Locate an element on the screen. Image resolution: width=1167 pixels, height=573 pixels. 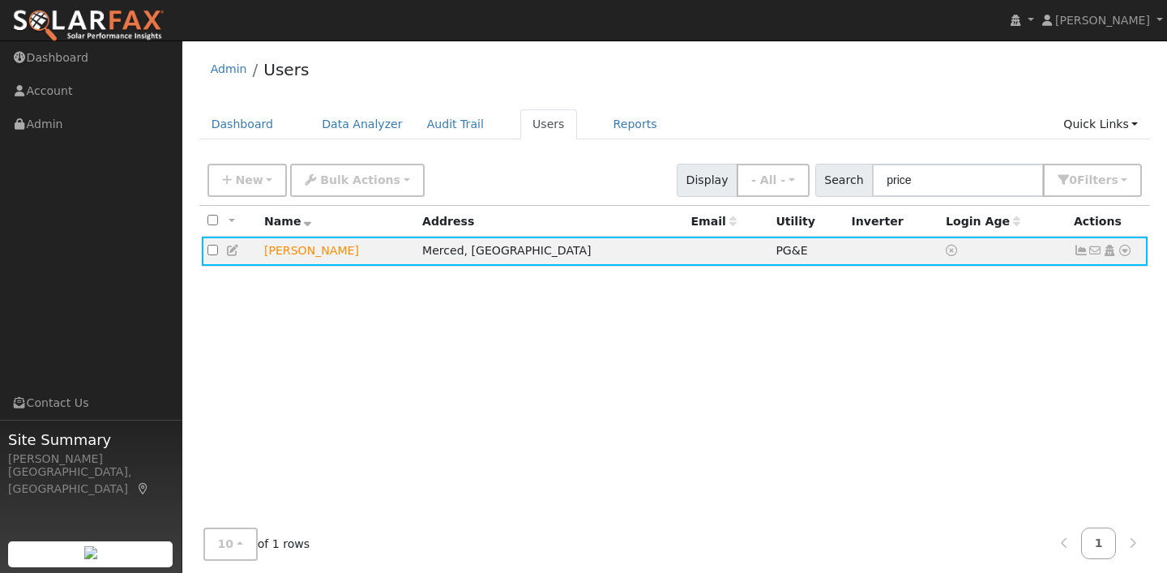
span: Filter is located at coordinates (1097, 180).